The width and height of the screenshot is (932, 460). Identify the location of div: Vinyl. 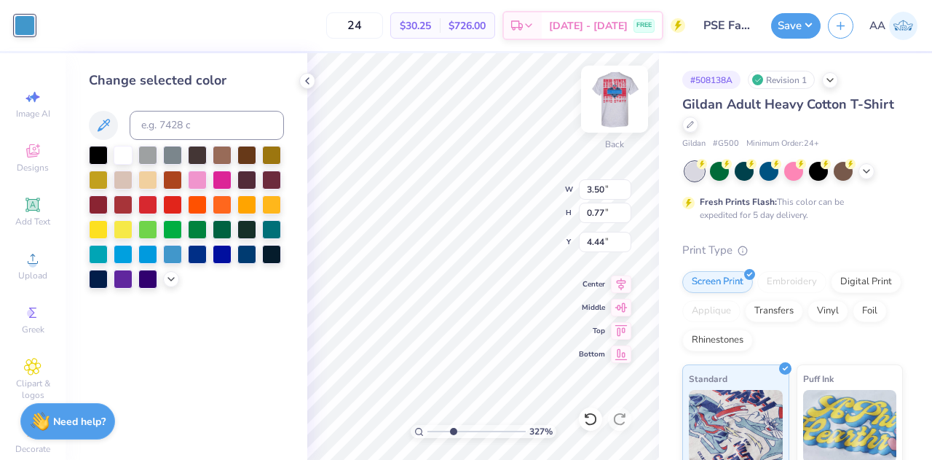
(828, 311).